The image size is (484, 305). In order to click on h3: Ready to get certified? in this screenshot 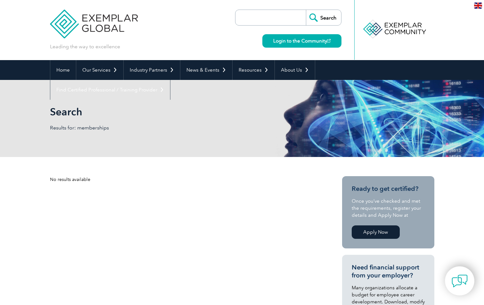, I will do `click(388, 189)`.